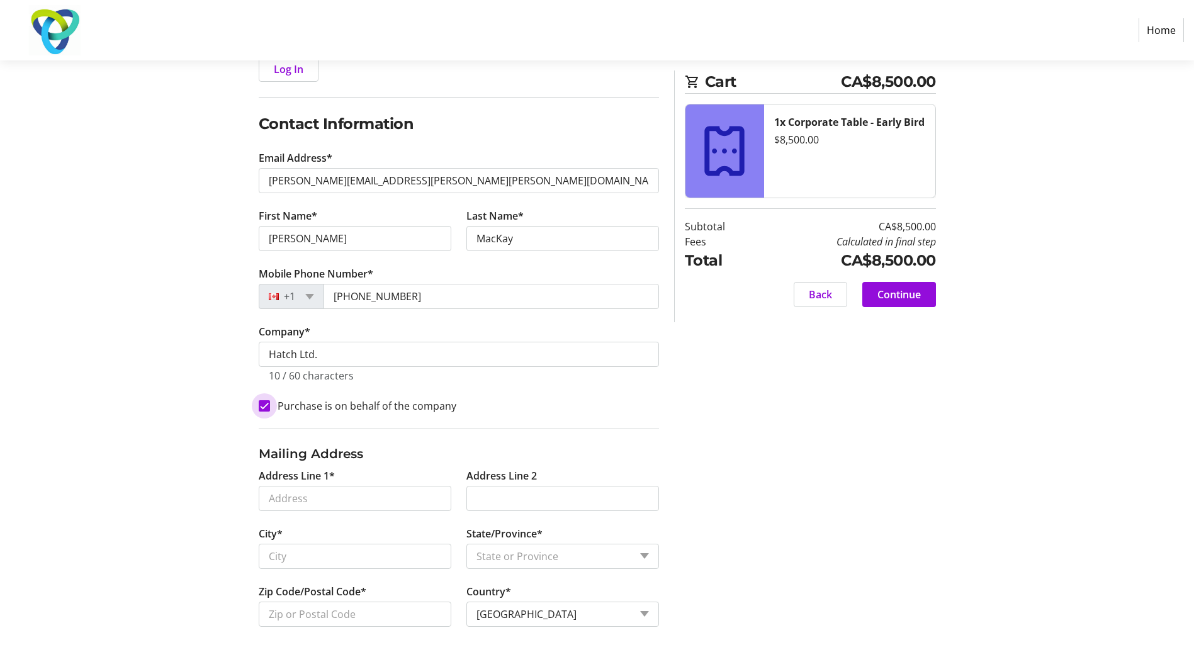 The width and height of the screenshot is (1194, 657). Describe the element at coordinates (55, 30) in the screenshot. I see `img: Trillium Health Partners Foundation's Logo` at that location.